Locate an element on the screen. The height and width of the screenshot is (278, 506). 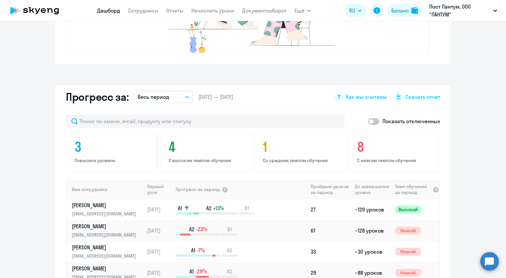
a: Отчеты is located at coordinates (175, 11).